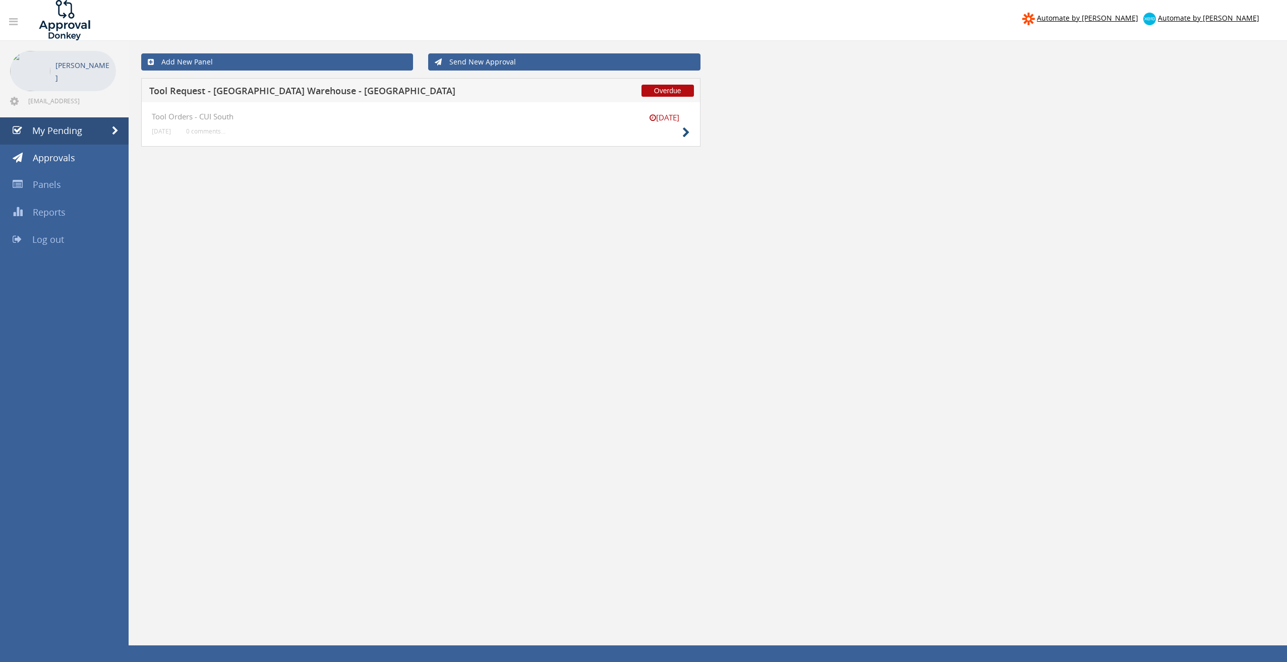 This screenshot has height=662, width=1287. I want to click on h4: Tool Orders - CUI South, so click(420, 116).